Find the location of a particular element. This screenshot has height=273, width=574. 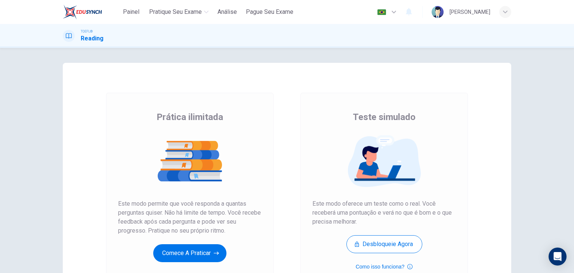

a: Análise is located at coordinates (227, 12).